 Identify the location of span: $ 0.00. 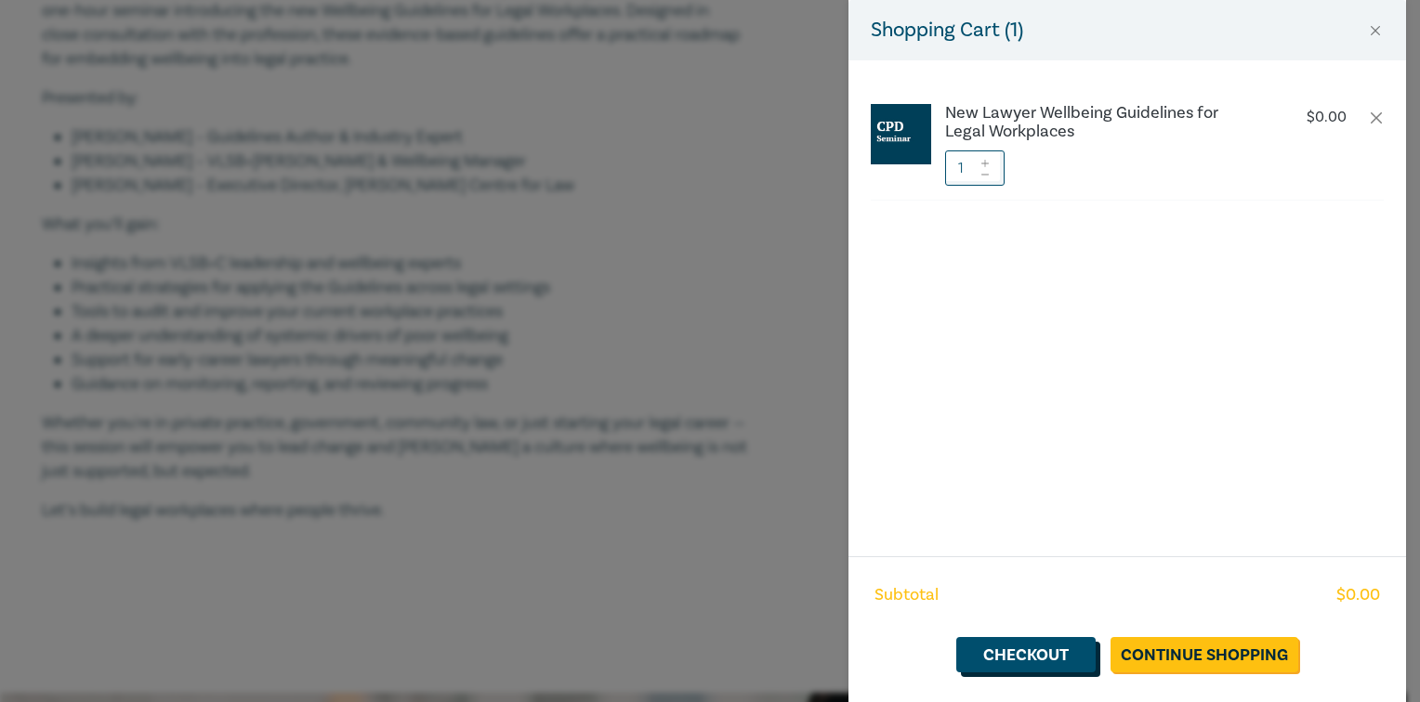
(1357, 596).